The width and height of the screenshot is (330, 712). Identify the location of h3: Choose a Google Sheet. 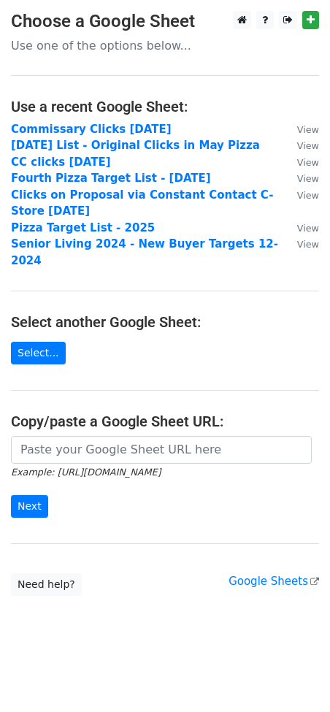
(165, 21).